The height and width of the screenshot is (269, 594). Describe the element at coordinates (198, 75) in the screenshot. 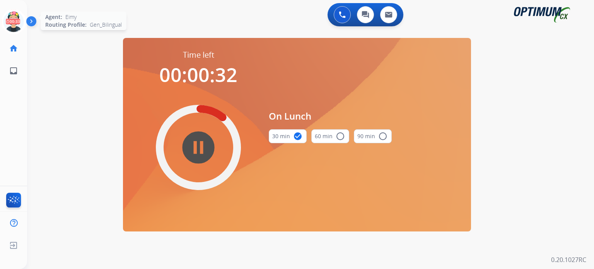

I see `span: 00:00:32` at that location.